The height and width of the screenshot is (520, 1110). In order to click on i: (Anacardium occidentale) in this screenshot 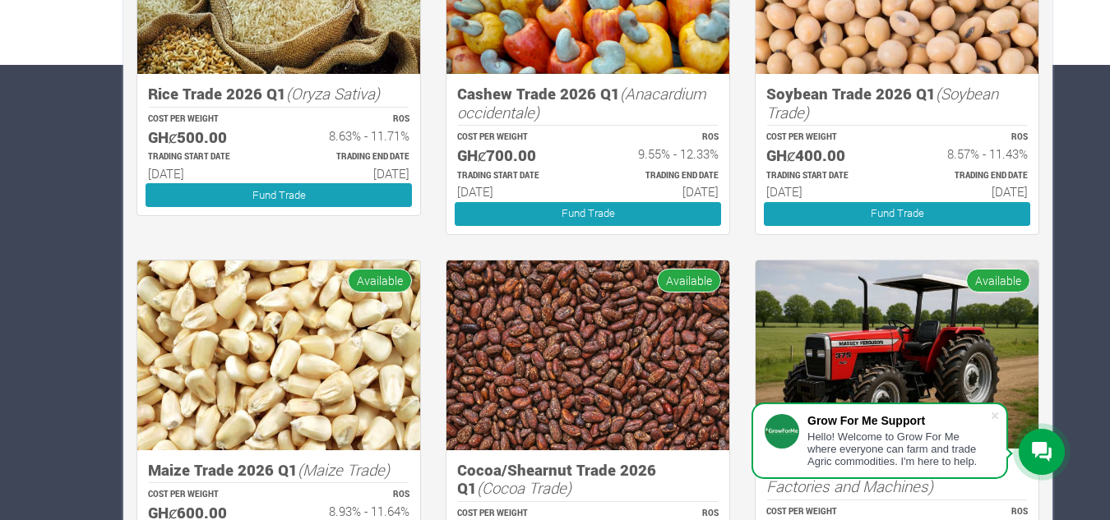, I will do `click(581, 103)`.